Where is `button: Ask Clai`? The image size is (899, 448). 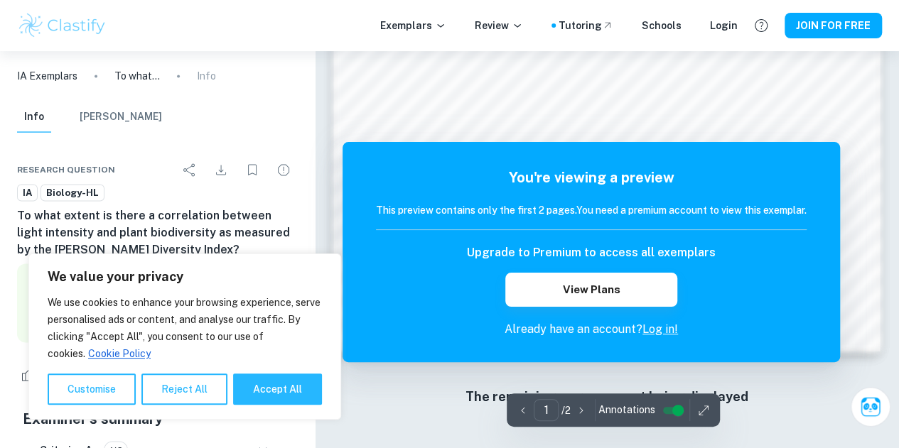 button: Ask Clai is located at coordinates (870, 407).